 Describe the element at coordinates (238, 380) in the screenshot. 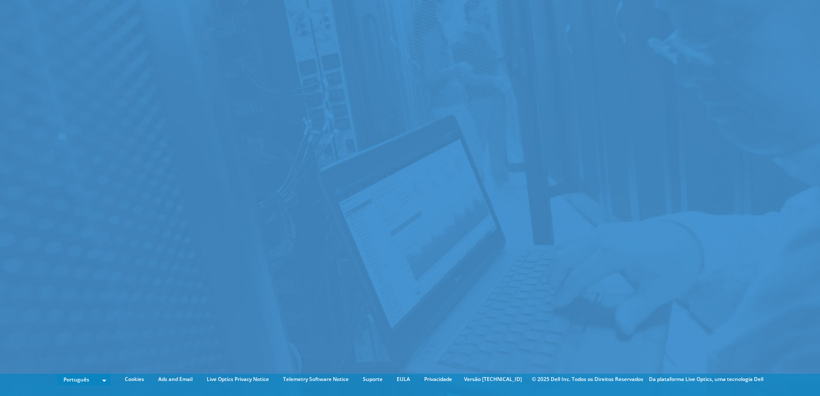

I see `a: Live Optics Privacy Notice` at that location.